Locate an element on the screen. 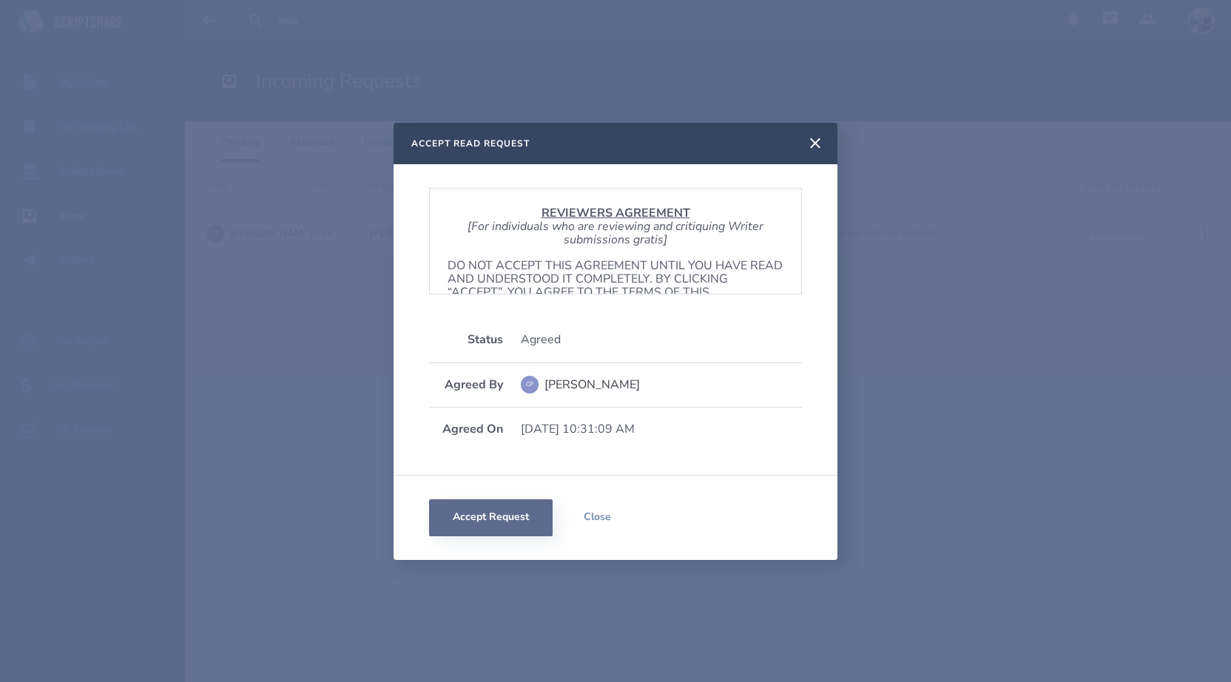  div: Agreed is located at coordinates (661, 340).